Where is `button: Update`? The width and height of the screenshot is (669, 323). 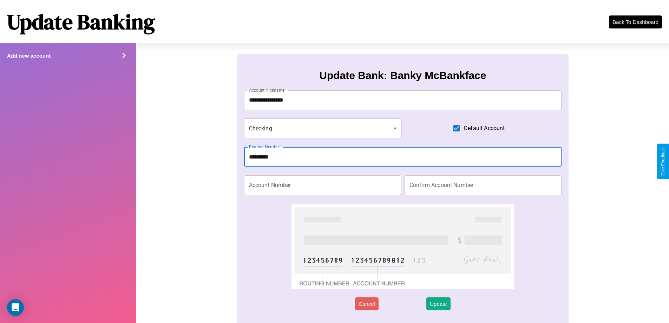 button: Update is located at coordinates (438, 303).